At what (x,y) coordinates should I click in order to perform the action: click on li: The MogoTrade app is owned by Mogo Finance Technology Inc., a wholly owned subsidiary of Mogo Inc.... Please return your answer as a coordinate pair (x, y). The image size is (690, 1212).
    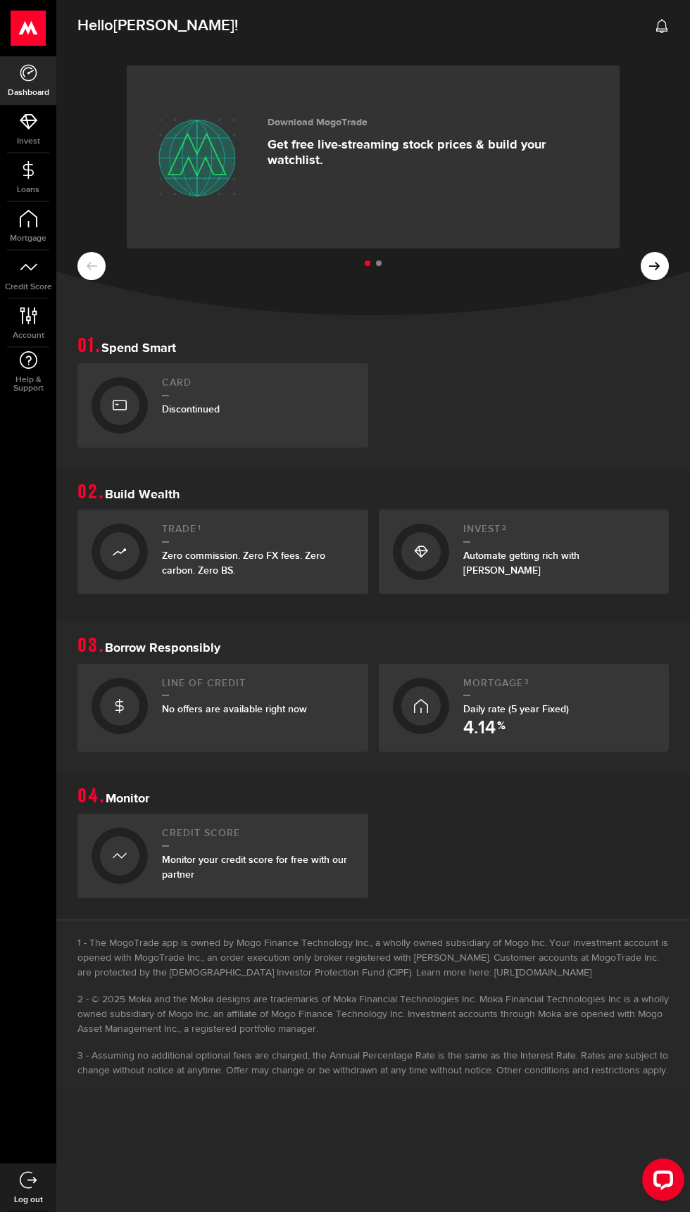
    Looking at the image, I should click on (373, 958).